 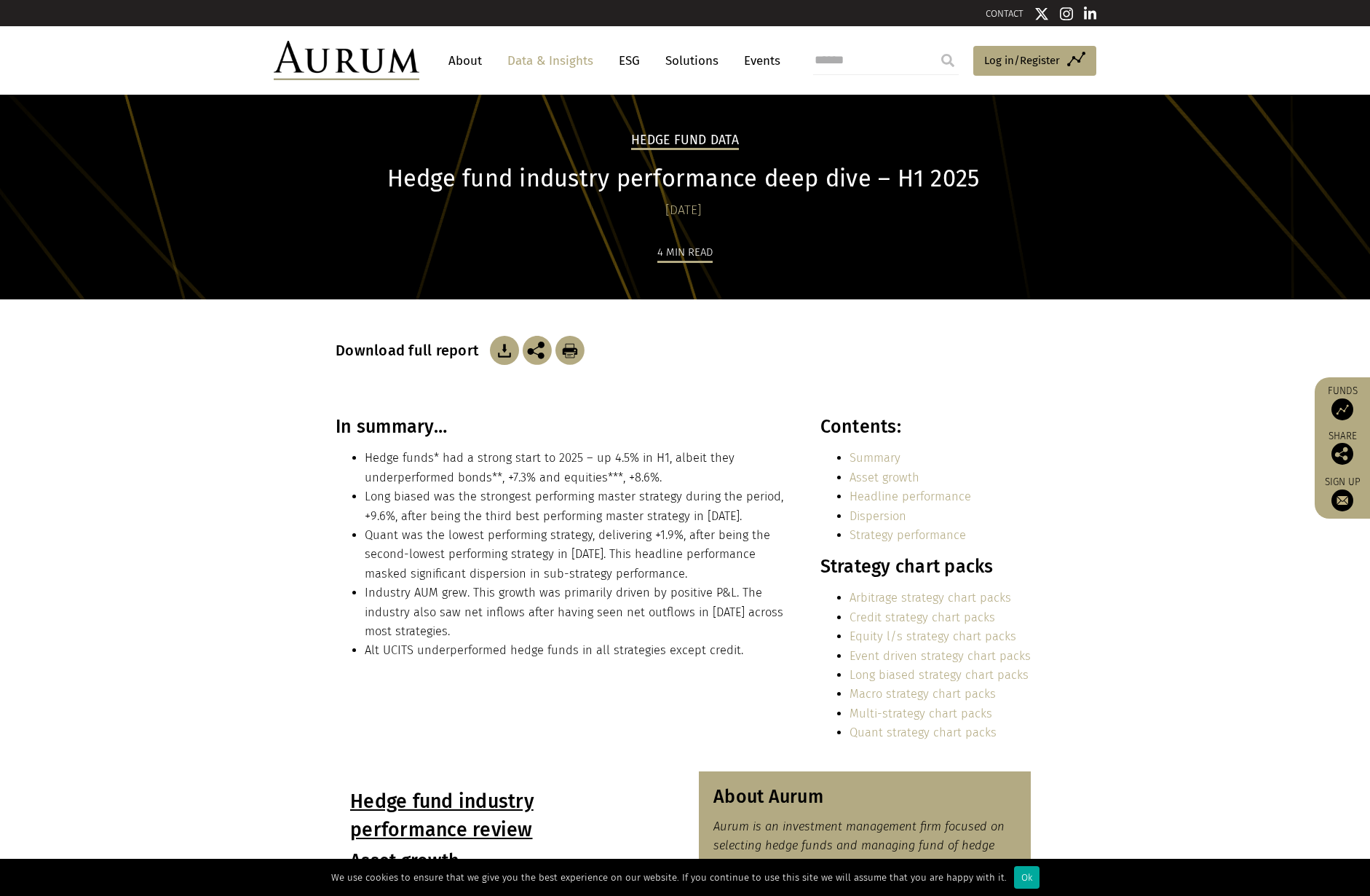 I want to click on h3: Download full report, so click(x=410, y=350).